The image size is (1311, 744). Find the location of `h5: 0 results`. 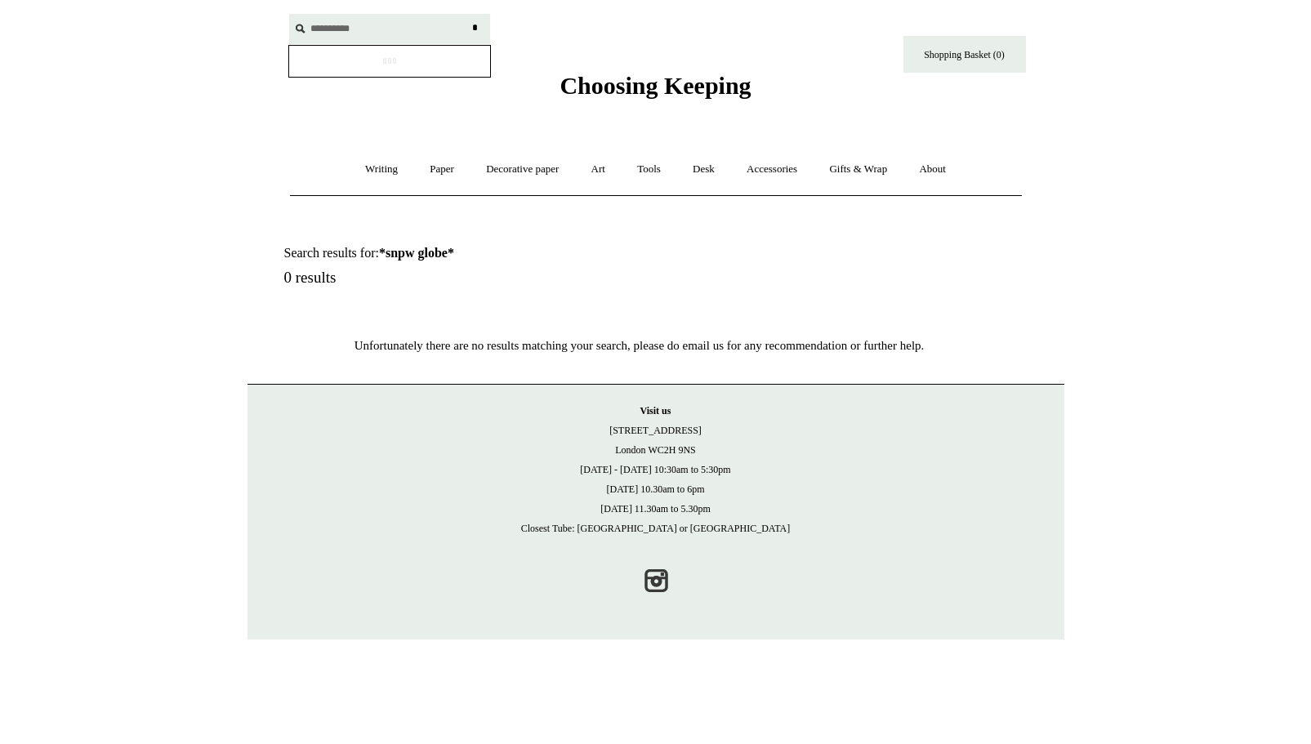

h5: 0 results is located at coordinates (480, 278).